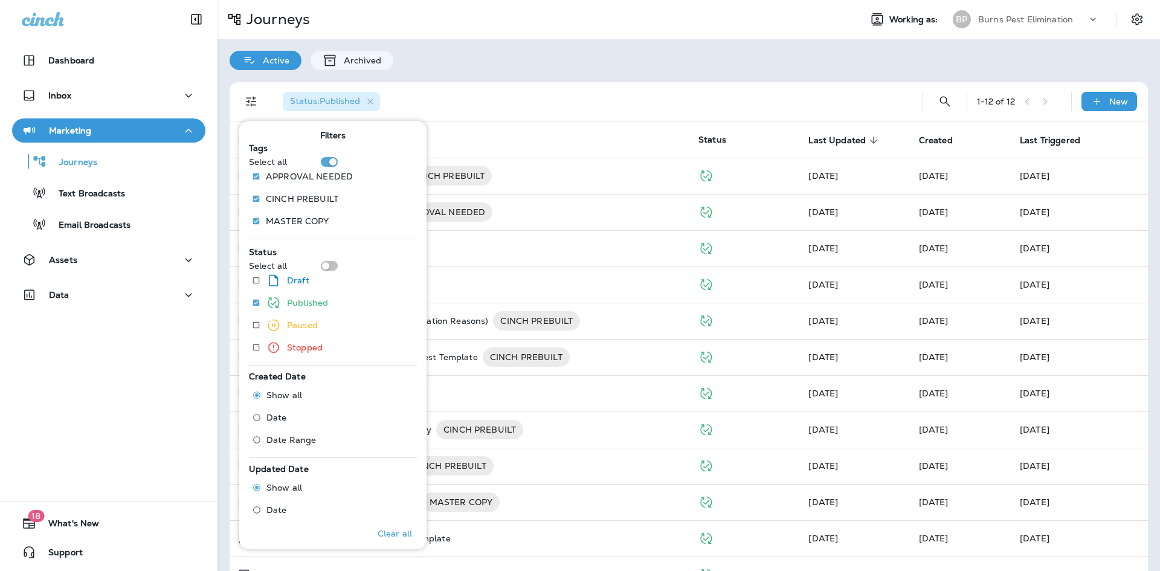 The width and height of the screenshot is (1160, 571). I want to click on p: New, so click(1118, 101).